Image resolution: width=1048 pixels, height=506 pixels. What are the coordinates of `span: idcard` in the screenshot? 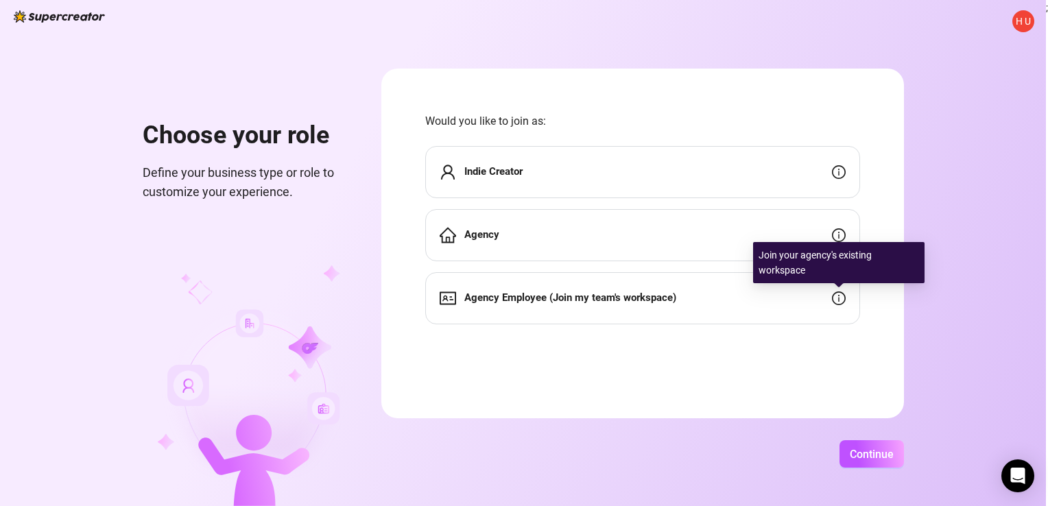 It's located at (448, 298).